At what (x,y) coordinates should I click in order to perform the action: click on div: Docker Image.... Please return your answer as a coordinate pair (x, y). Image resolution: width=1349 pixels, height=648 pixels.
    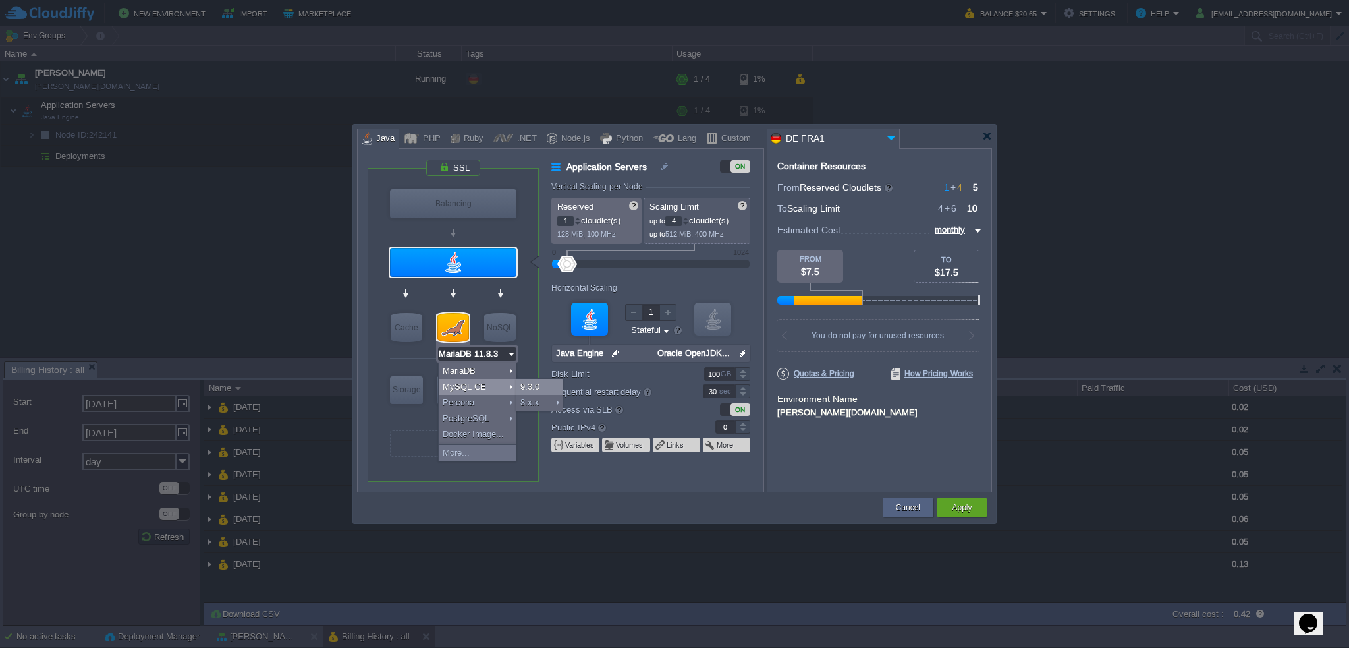
    Looking at the image, I should click on (477, 434).